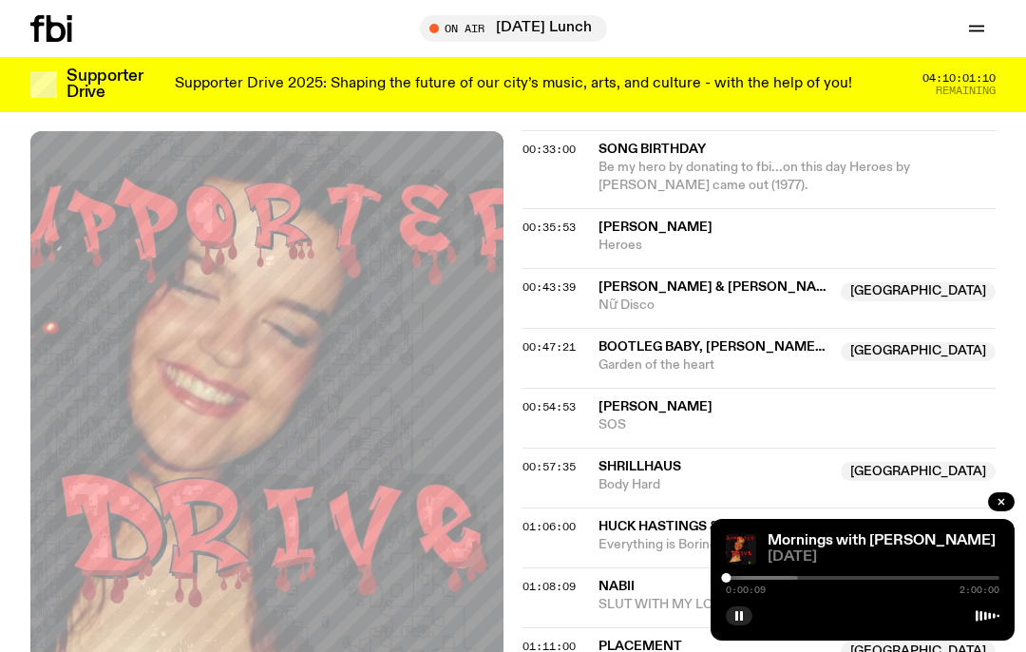 This screenshot has height=652, width=1026. Describe the element at coordinates (692, 526) in the screenshot. I see `span: Huck Hastings & mmilton` at that location.